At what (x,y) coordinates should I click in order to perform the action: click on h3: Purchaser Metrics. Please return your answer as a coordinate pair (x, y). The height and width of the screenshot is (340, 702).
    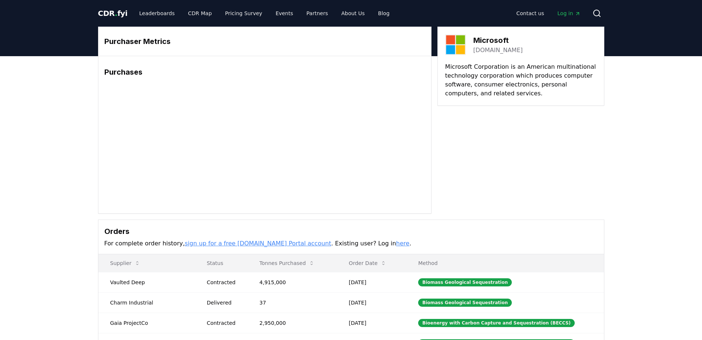
    Looking at the image, I should click on (265, 41).